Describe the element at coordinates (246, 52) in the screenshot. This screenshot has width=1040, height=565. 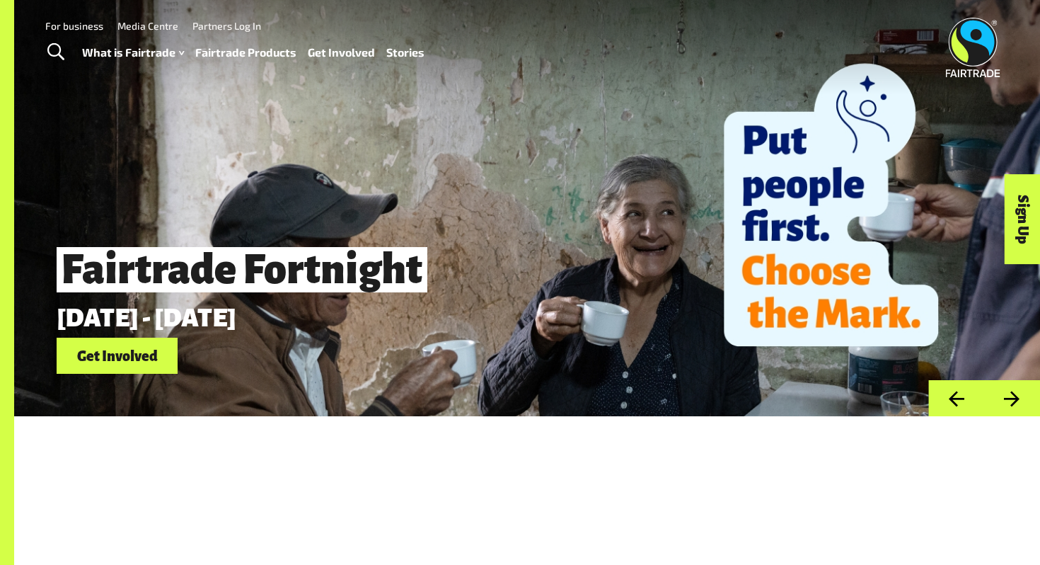
I see `a: Fairtrade Products` at that location.